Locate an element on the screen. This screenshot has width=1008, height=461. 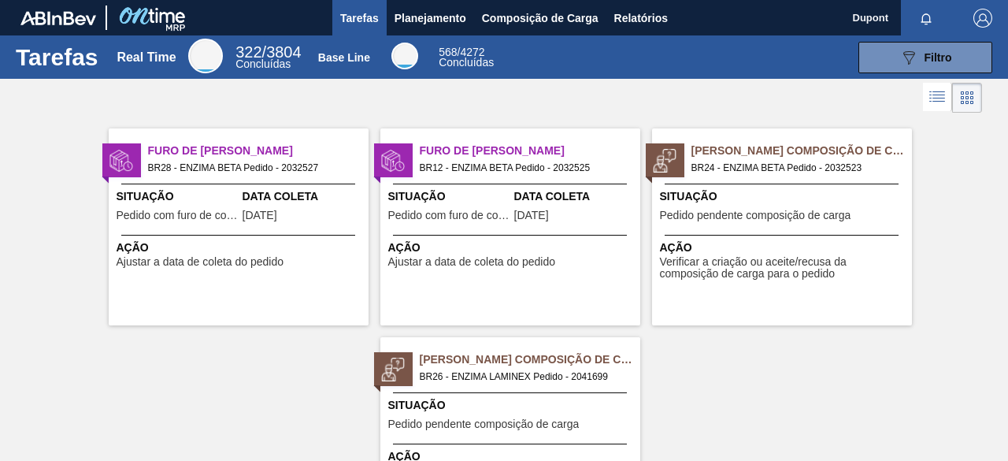
span: Relatórios is located at coordinates (641, 18).